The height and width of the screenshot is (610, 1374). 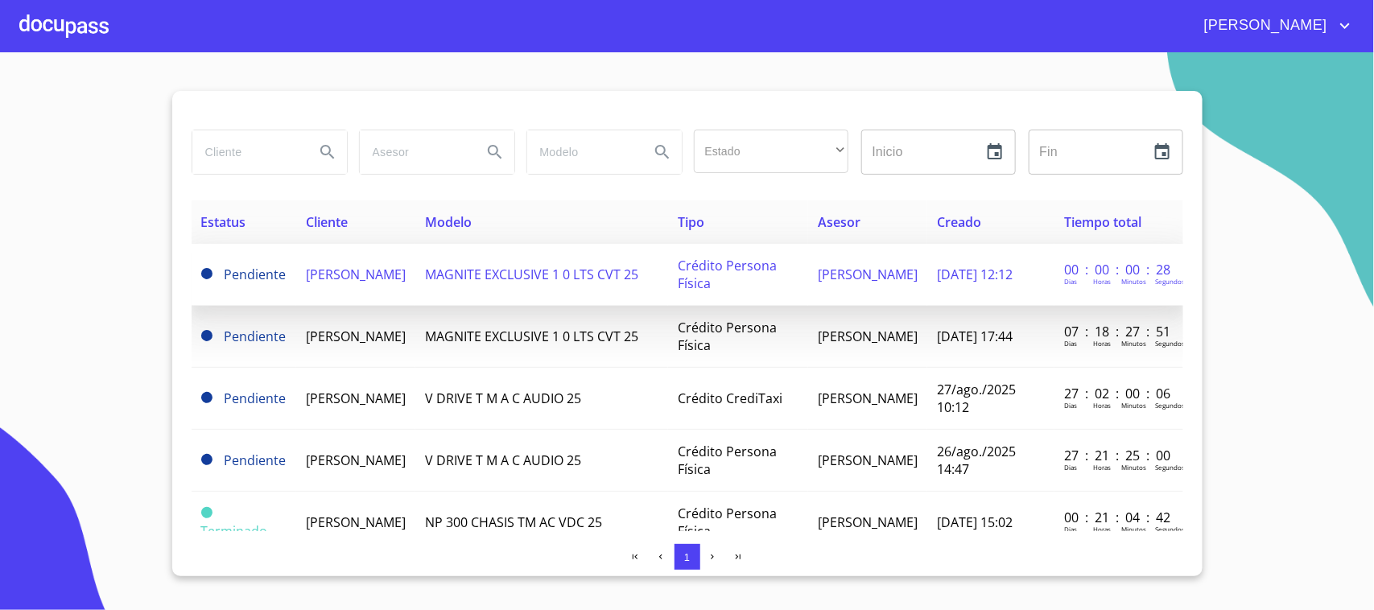 I want to click on span: Modelo, so click(x=448, y=222).